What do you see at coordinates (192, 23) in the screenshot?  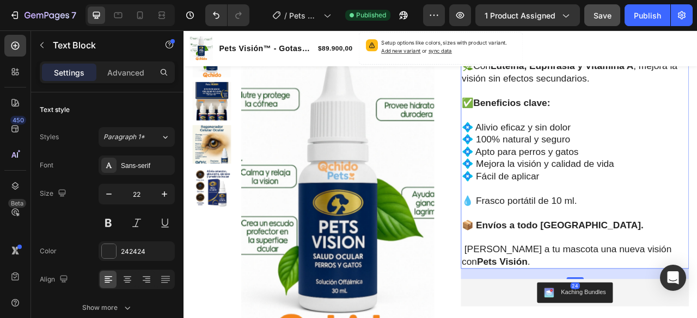 I see `div: $89.900,00` at bounding box center [192, 23].